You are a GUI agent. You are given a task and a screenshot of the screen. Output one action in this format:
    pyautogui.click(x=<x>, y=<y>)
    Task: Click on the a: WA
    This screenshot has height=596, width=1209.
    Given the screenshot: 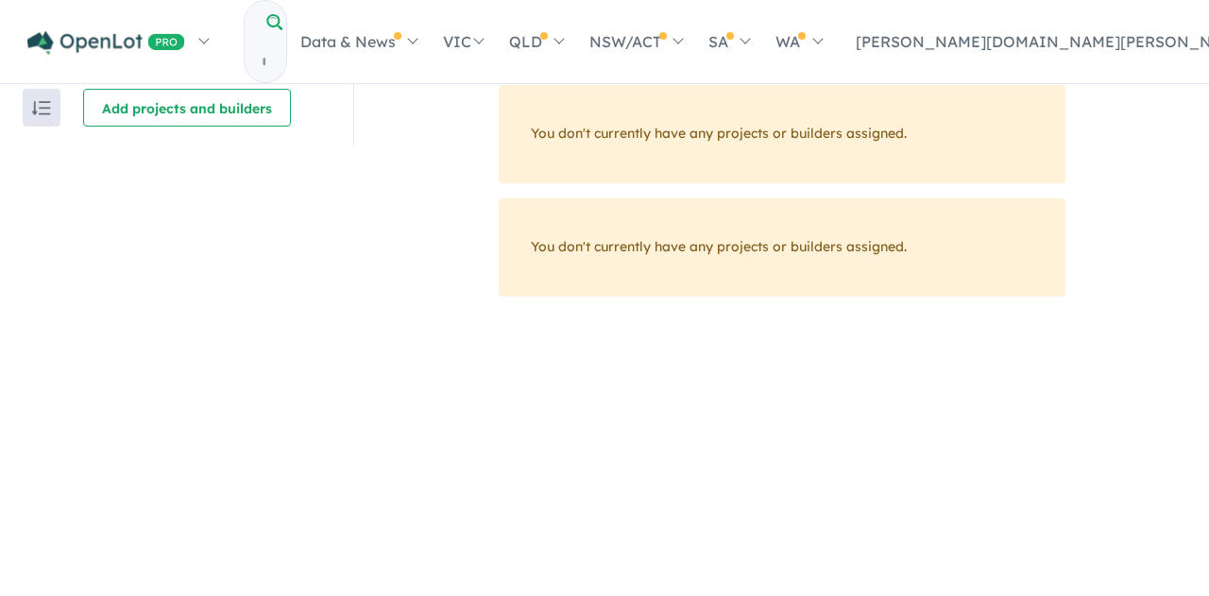 What is the action you would take?
    pyautogui.click(x=798, y=42)
    